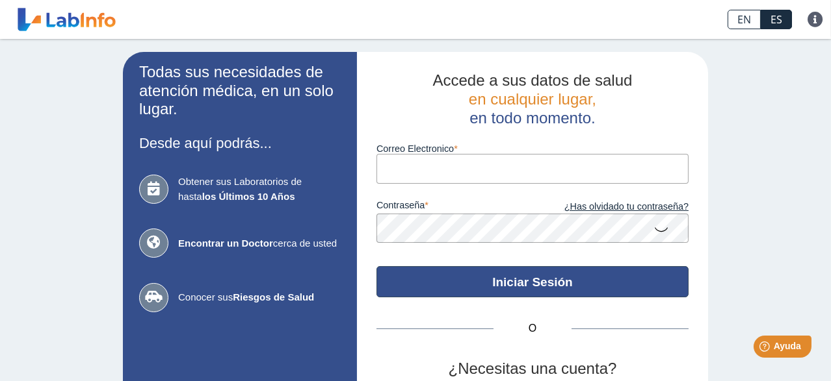 The height and width of the screenshot is (381, 831). Describe the element at coordinates (610, 207) in the screenshot. I see `a: ¿Has olvidado tu contraseña?` at that location.